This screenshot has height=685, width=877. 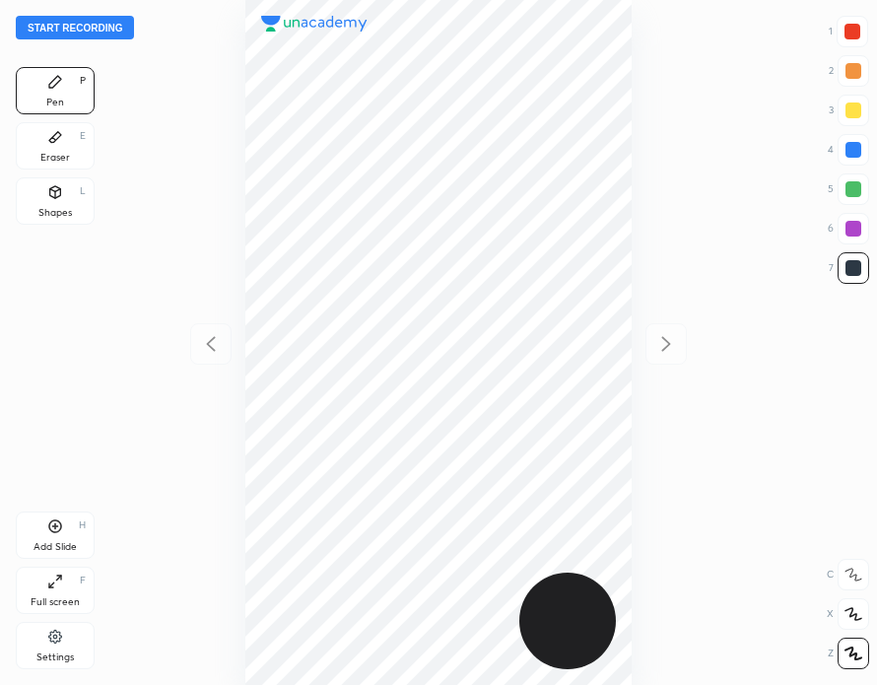 I want to click on div: C, so click(x=848, y=575).